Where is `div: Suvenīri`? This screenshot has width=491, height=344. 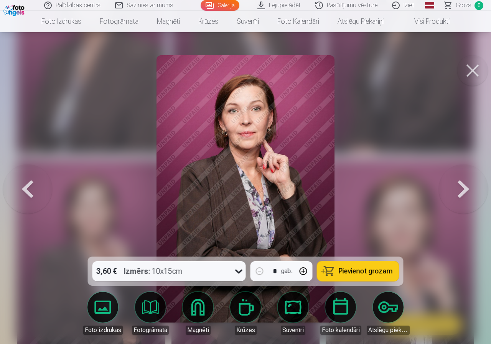
div: Suvenīri is located at coordinates (293, 330).